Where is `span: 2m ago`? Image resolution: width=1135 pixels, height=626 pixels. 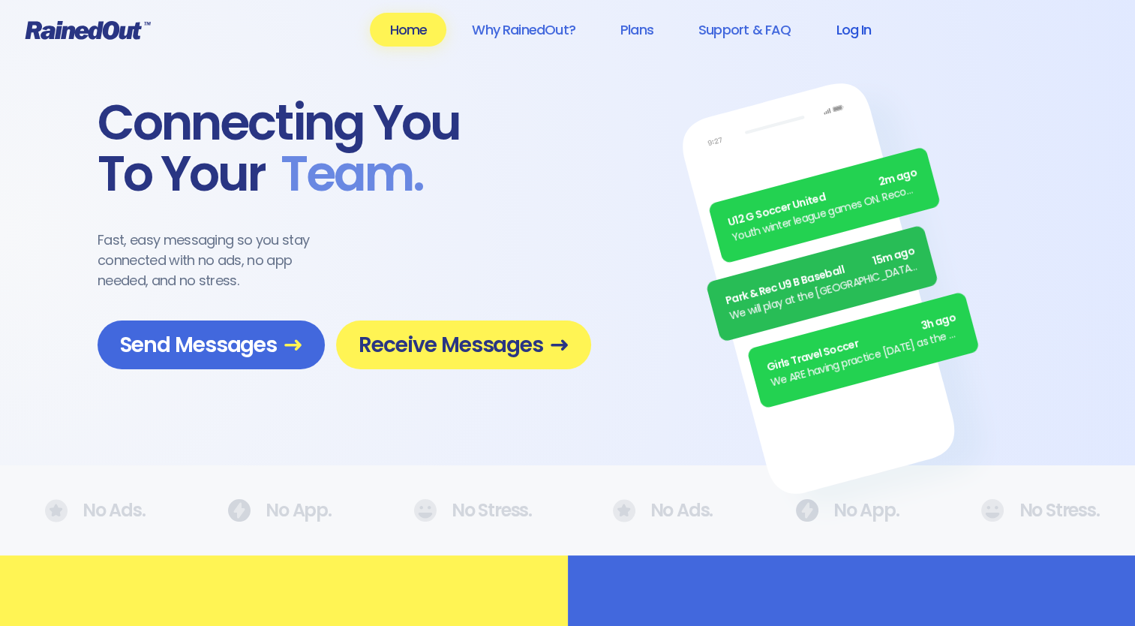
span: 2m ago is located at coordinates (898, 178).